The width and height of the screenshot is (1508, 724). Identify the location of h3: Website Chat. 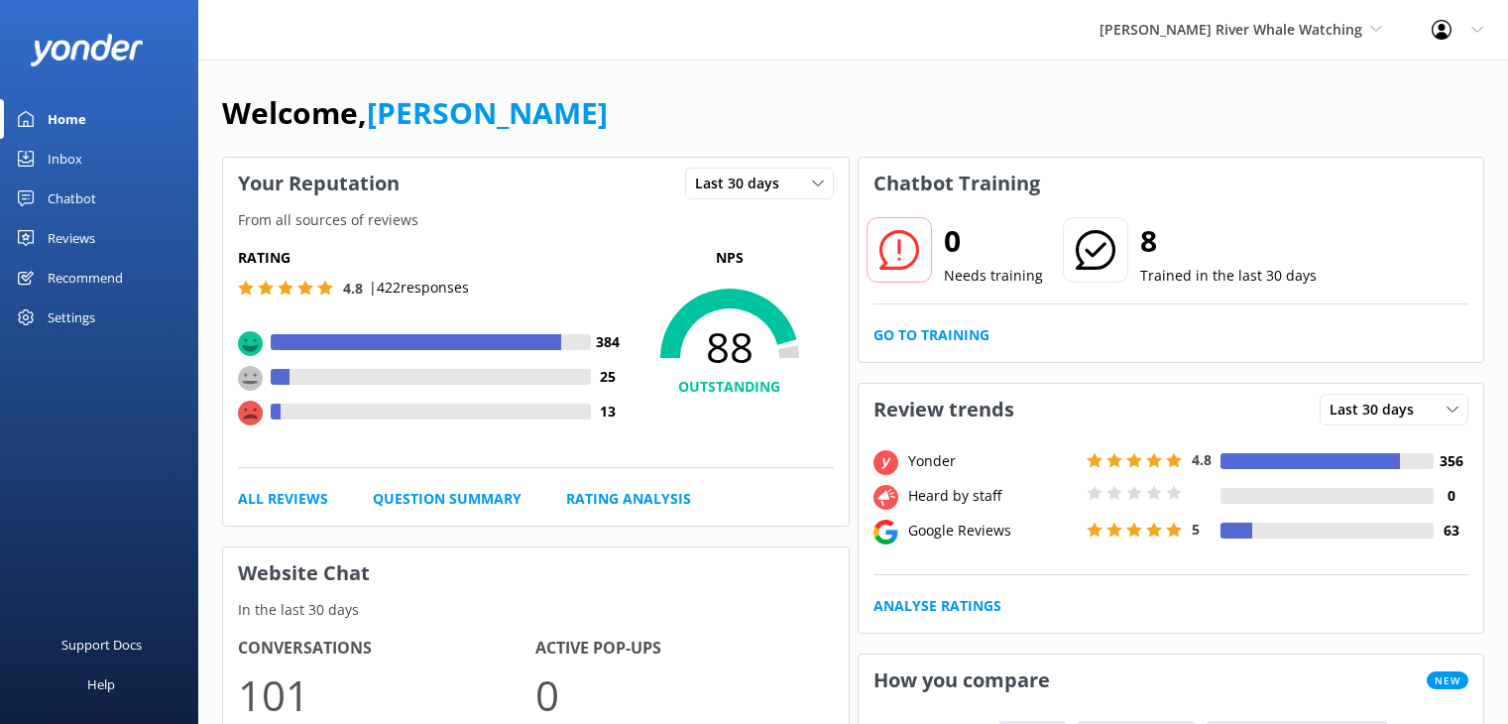
(536, 573).